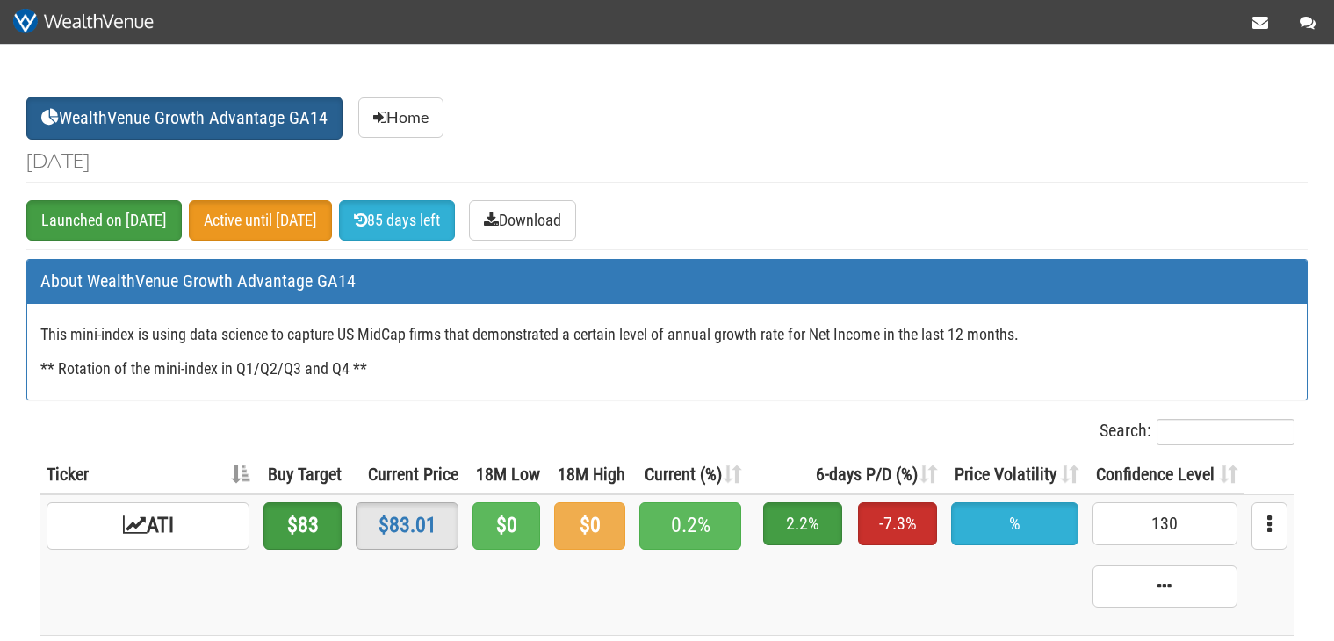 This screenshot has height=641, width=1334. I want to click on span: 0.2%, so click(690, 526).